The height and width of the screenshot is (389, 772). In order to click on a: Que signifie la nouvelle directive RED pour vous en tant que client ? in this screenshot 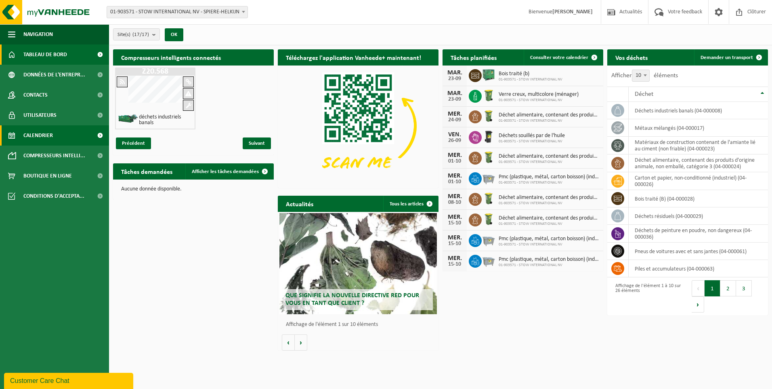, I will do `click(358, 263)`.